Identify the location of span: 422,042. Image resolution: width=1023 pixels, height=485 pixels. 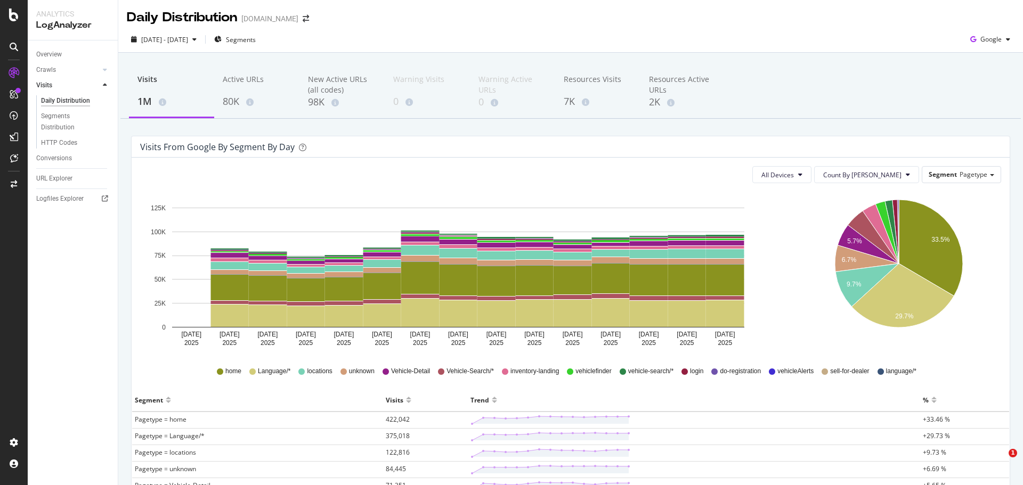
(397, 419).